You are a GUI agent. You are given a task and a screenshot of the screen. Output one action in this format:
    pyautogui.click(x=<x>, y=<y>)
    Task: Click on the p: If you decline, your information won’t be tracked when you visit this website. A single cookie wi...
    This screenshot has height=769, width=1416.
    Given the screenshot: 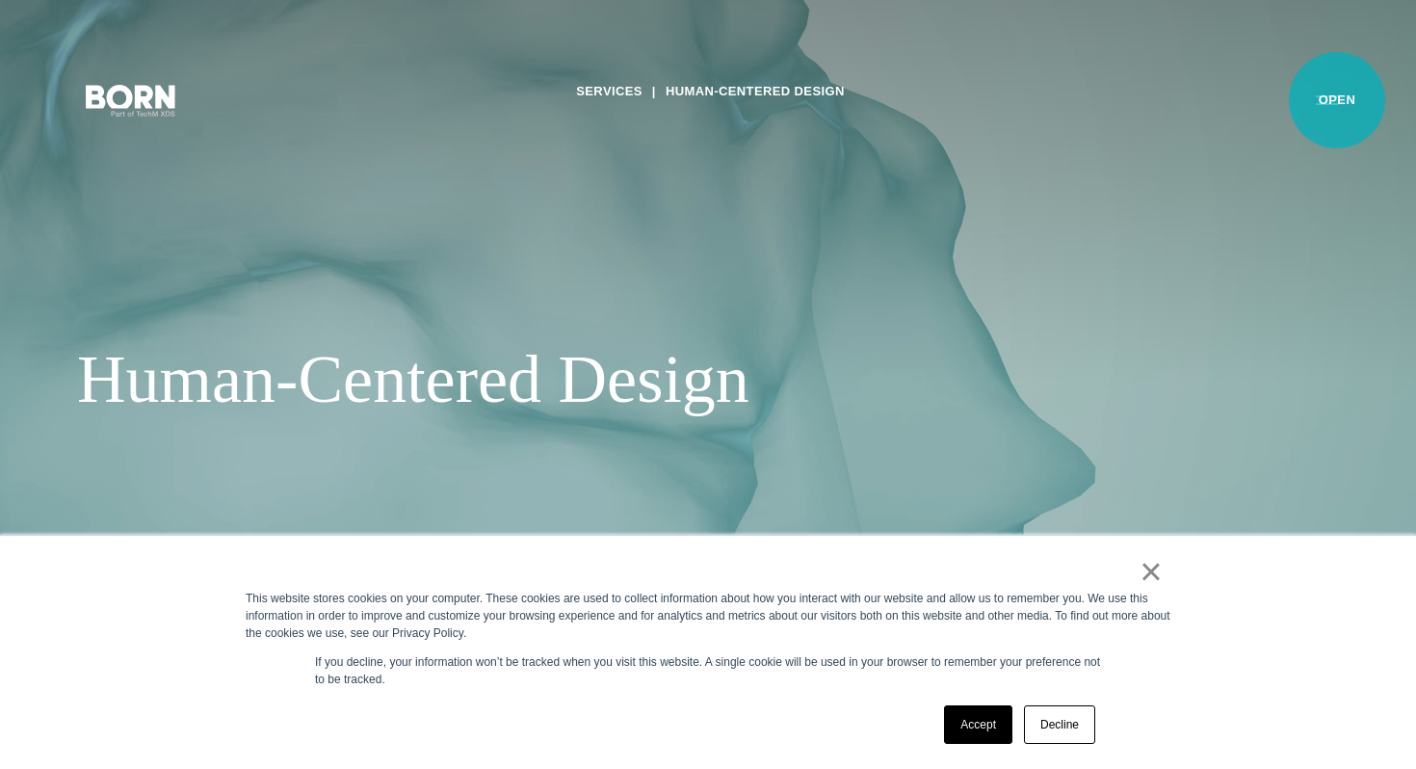 What is the action you would take?
    pyautogui.click(x=708, y=670)
    